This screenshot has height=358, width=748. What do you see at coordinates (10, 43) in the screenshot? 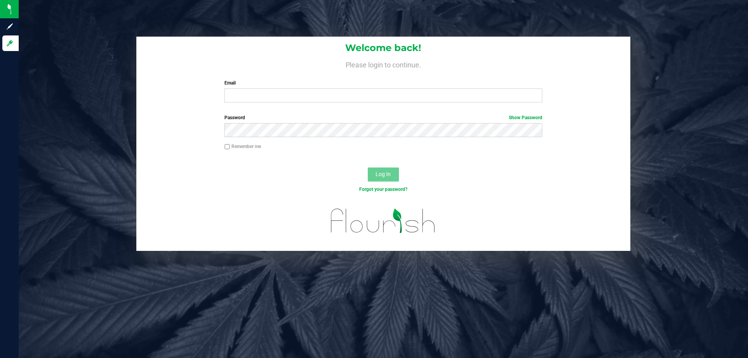
I see `inline-svg: Log in` at bounding box center [10, 43].